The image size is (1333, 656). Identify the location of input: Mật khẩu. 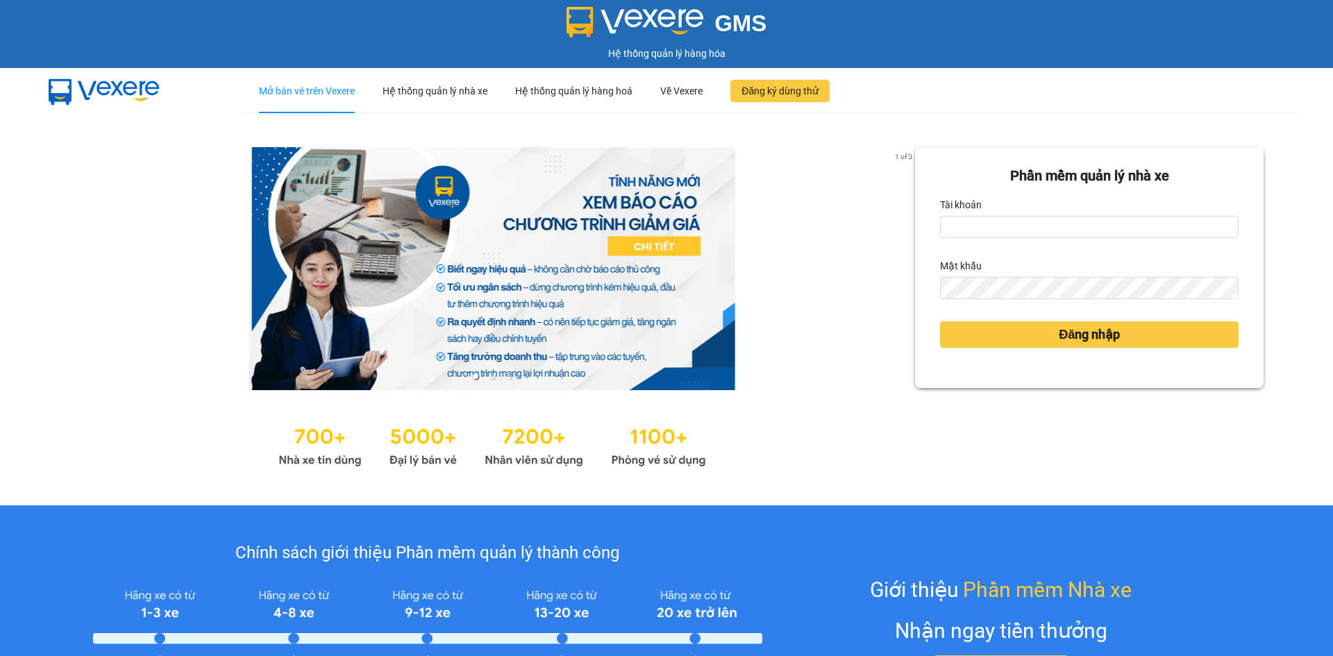
(1089, 288).